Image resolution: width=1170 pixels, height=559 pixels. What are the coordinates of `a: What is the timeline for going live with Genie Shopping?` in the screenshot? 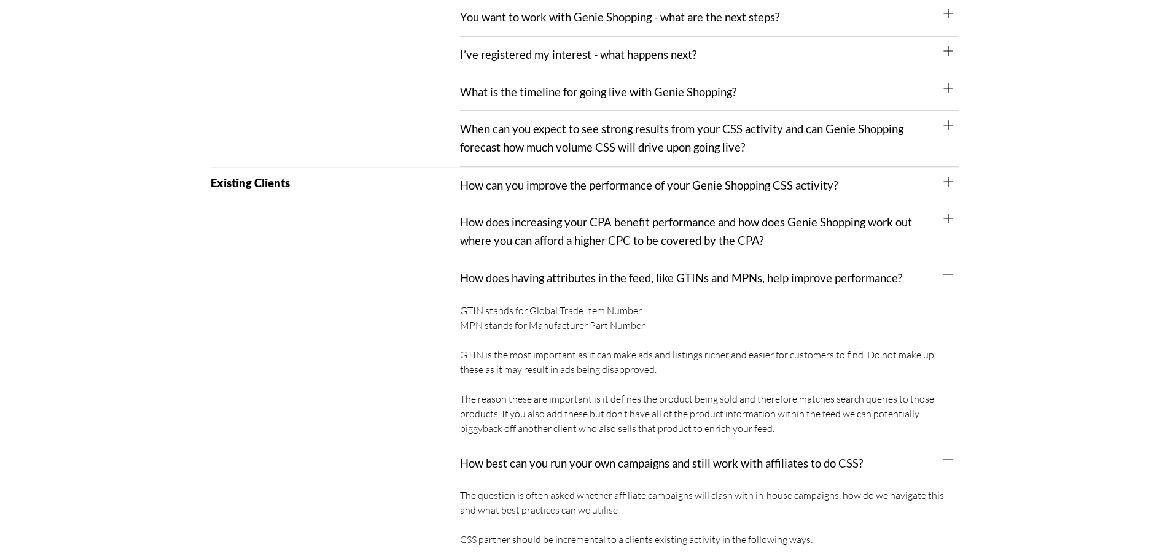 It's located at (598, 92).